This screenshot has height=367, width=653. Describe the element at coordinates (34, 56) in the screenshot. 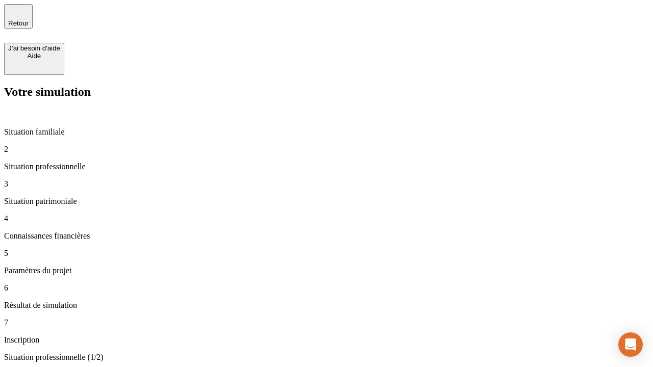

I see `div: Aide` at that location.